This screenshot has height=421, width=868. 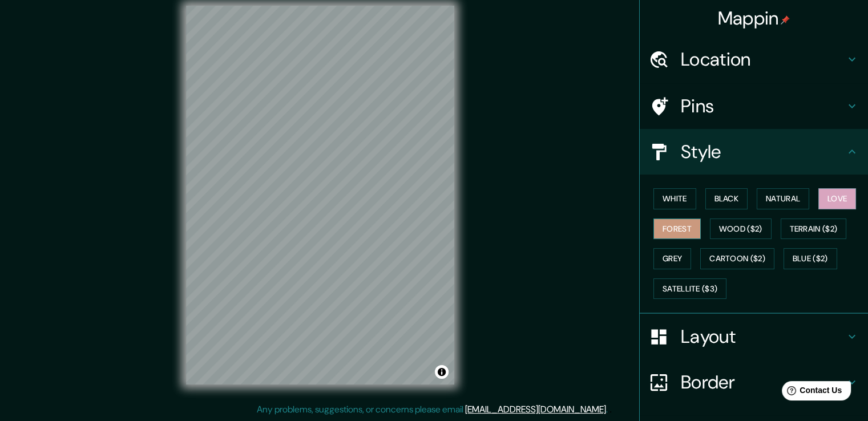 What do you see at coordinates (674, 199) in the screenshot?
I see `button: White` at bounding box center [674, 199].